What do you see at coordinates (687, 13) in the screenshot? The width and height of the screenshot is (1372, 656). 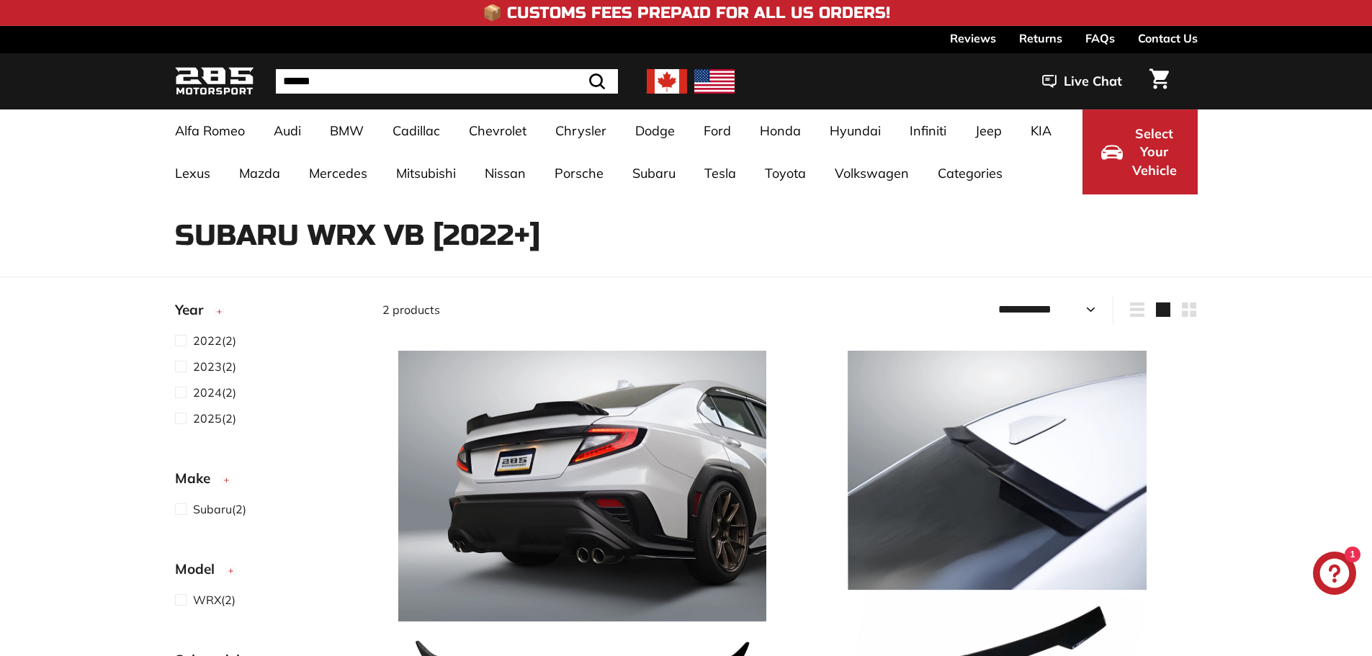 I see `h4: 📦 Customs Fees Prepaid for All US Orders!` at bounding box center [687, 13].